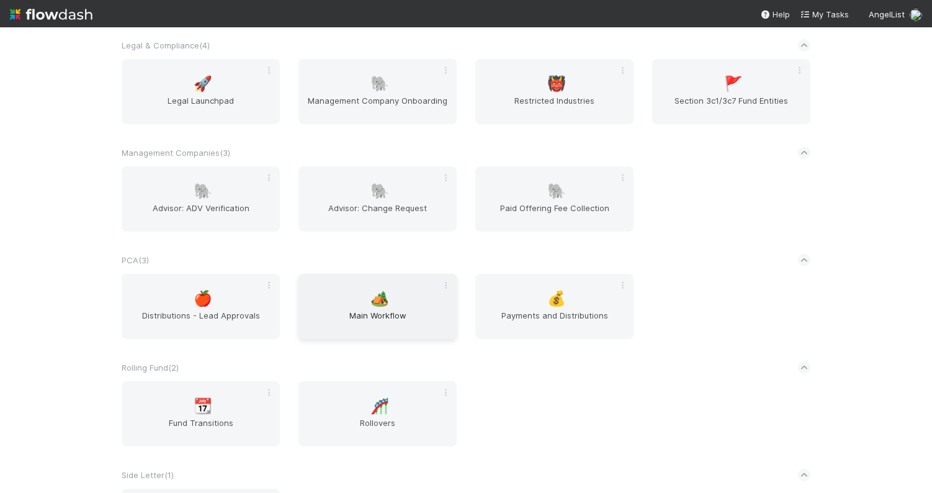 The image size is (932, 493). What do you see at coordinates (176, 153) in the screenshot?
I see `span: Management Companies ( 3 )` at bounding box center [176, 153].